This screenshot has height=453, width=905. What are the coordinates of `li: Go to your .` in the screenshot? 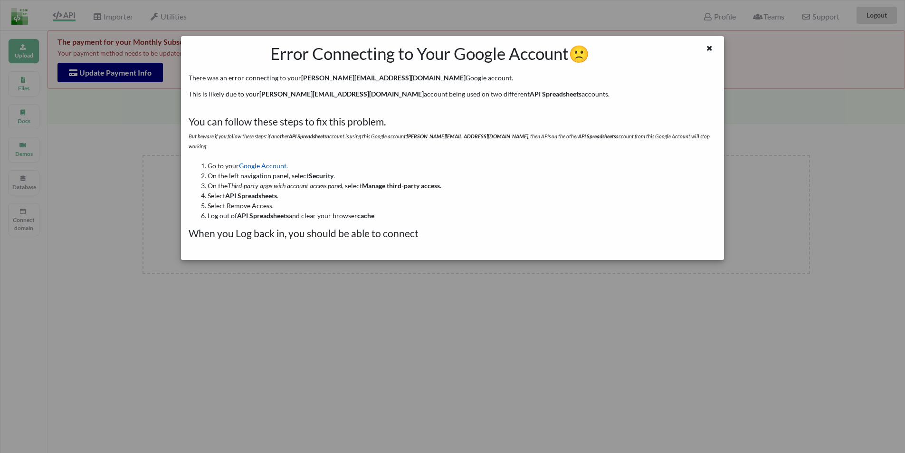 It's located at (462, 165).